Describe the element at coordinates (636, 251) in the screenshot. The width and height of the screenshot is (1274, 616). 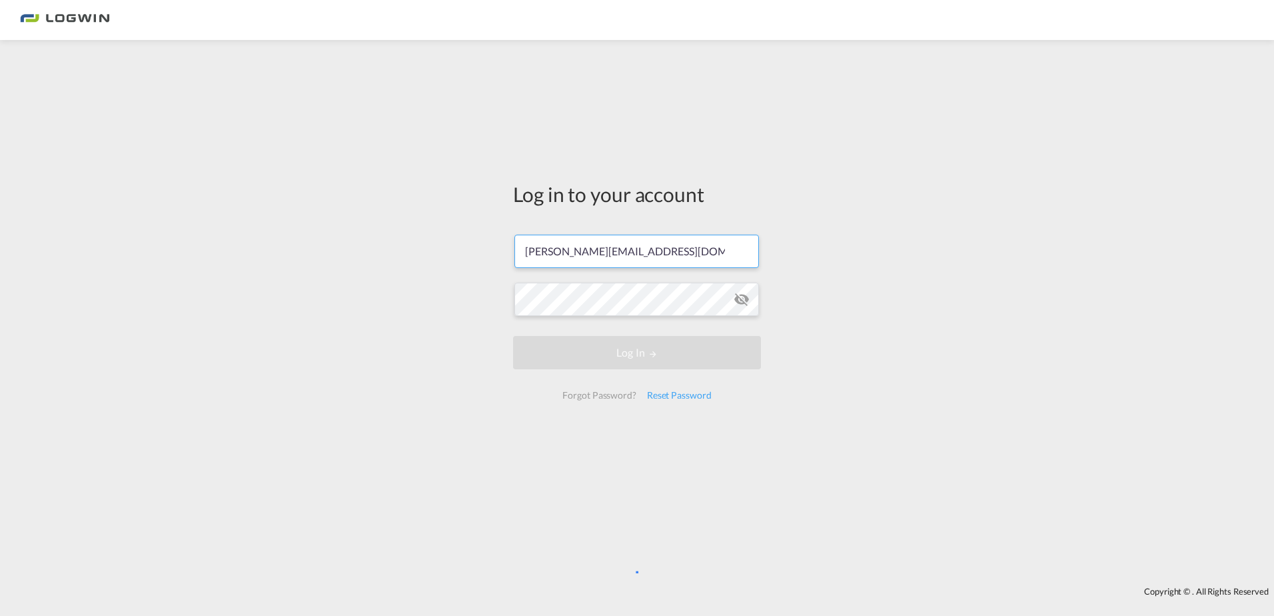
I see `input: Enter email/phone number` at that location.